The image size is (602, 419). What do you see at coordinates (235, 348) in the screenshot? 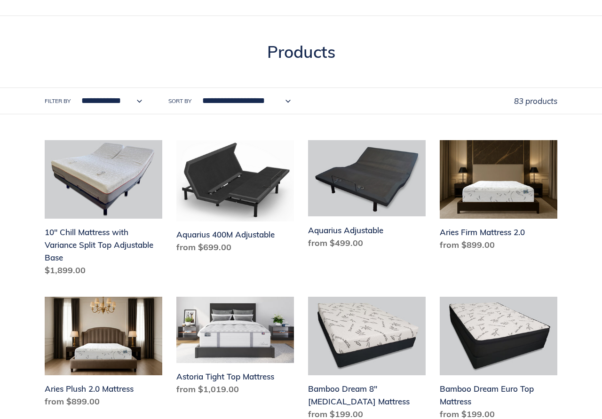
I see `a: Astoria Tight Top Mattress` at bounding box center [235, 348].